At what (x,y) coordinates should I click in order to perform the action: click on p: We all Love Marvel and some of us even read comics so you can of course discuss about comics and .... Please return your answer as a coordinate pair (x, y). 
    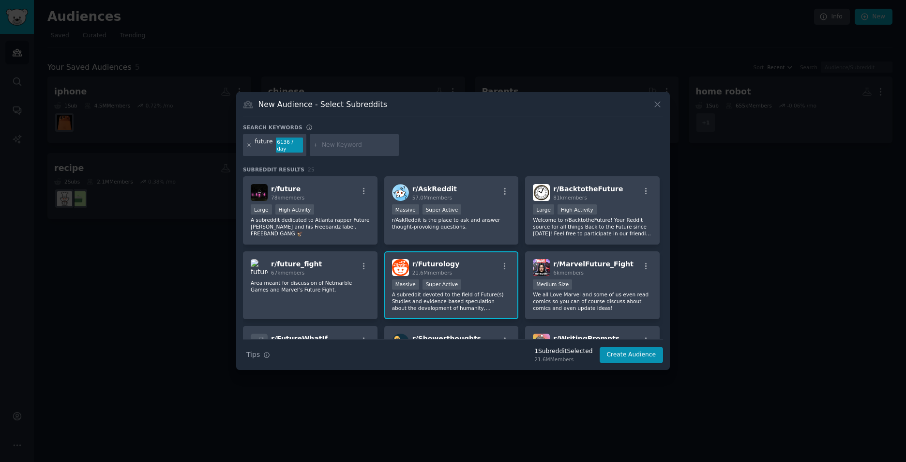
    Looking at the image, I should click on (592, 301).